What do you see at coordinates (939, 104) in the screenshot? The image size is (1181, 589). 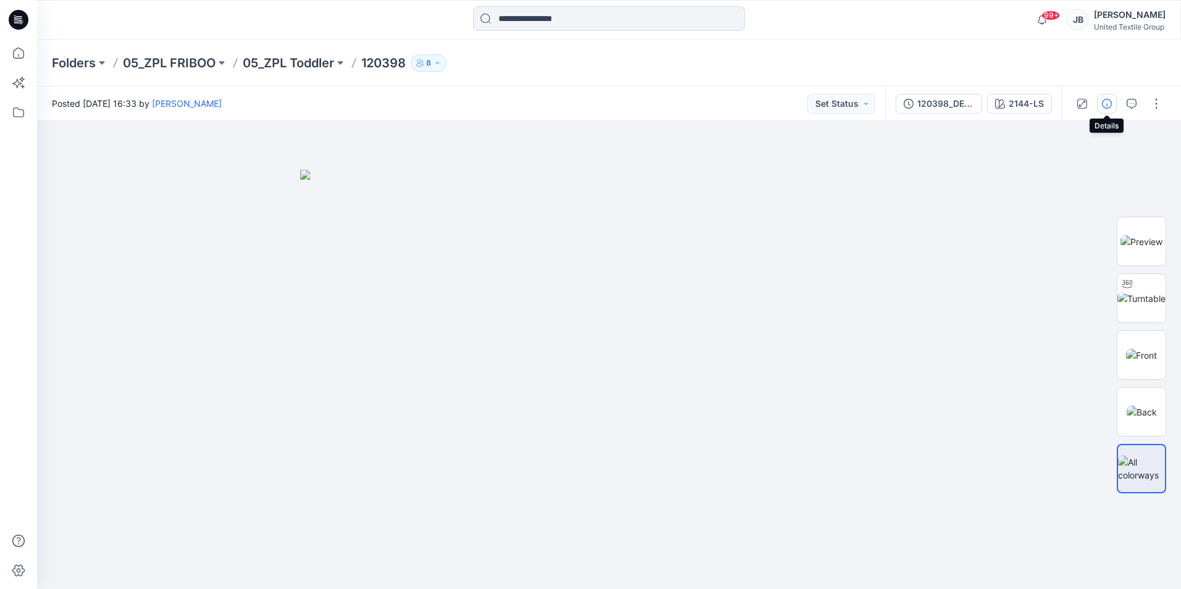 I see `button: 120398_DEV__120027 ZPL SS` at bounding box center [939, 104].